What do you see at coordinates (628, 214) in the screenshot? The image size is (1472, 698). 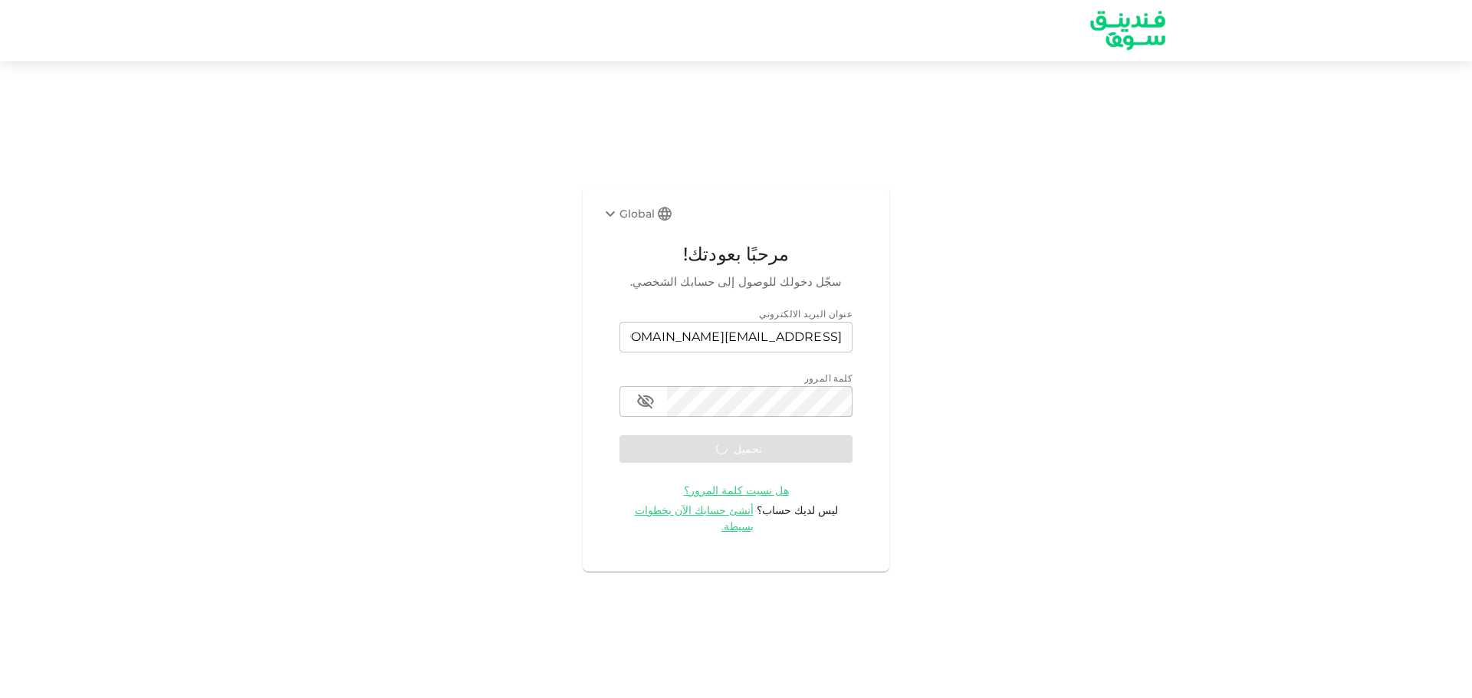 I see `div: Global` at bounding box center [628, 214].